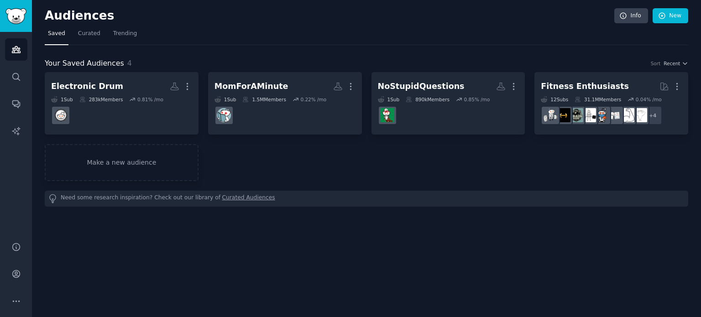  I want to click on button: Recent, so click(676, 63).